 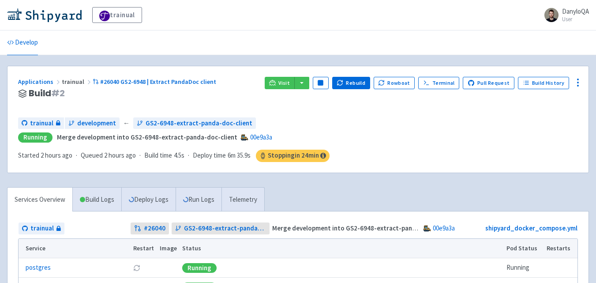 I want to click on span: DanyloQA, so click(x=575, y=11).